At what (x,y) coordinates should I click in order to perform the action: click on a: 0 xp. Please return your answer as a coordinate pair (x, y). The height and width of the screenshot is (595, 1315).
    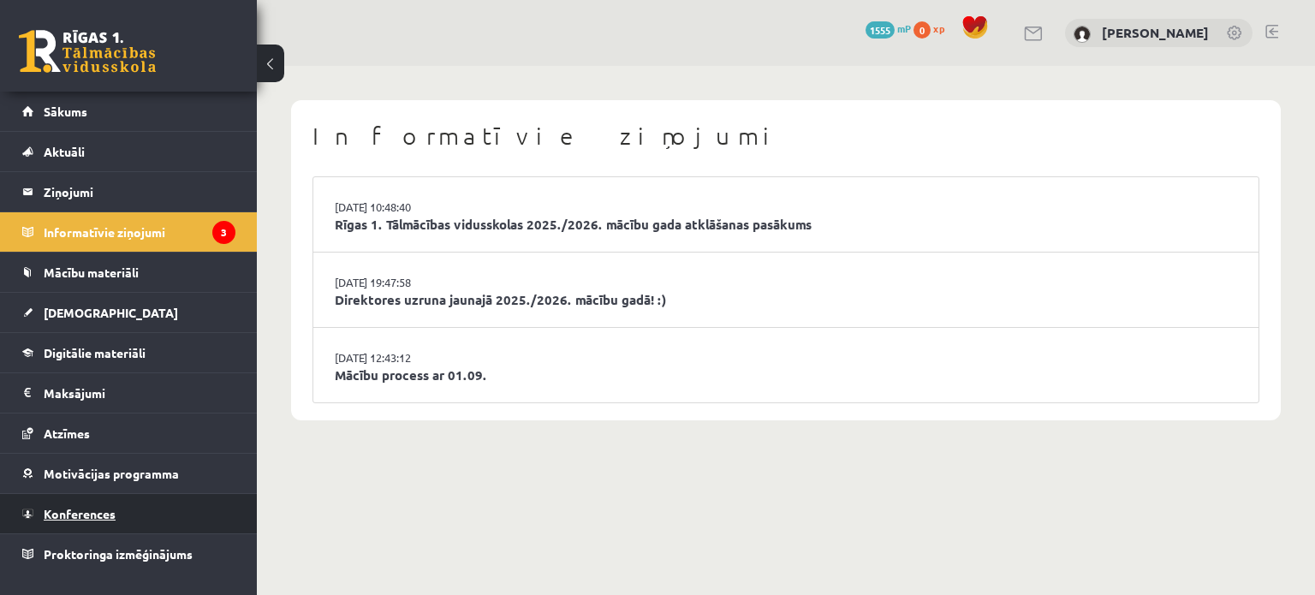
    Looking at the image, I should click on (933, 28).